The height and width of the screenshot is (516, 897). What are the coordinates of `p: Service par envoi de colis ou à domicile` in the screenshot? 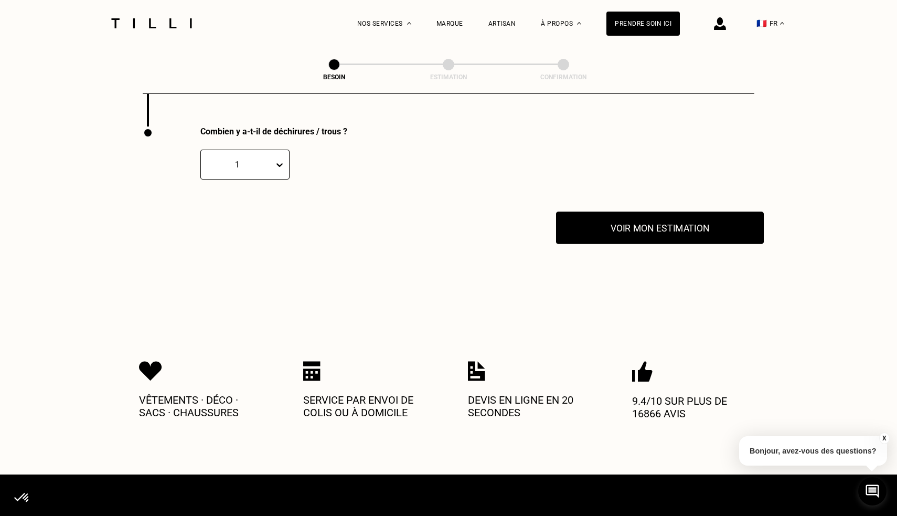 It's located at (366, 406).